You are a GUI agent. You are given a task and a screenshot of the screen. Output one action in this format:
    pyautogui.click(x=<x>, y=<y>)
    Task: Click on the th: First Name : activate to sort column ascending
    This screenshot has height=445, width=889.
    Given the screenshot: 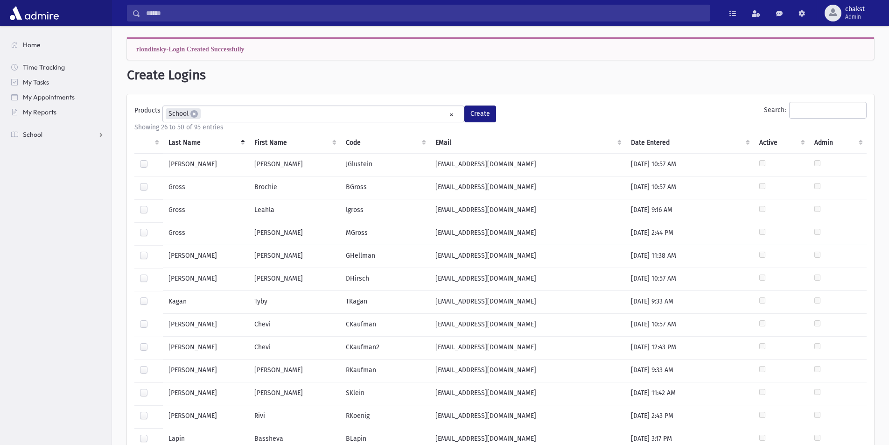 What is the action you would take?
    pyautogui.click(x=295, y=143)
    